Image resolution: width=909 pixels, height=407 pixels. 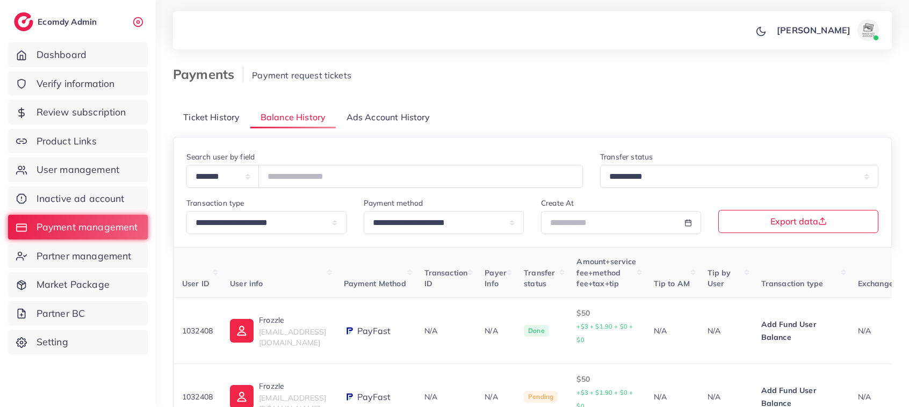 What do you see at coordinates (211, 117) in the screenshot?
I see `span: Ticket History` at bounding box center [211, 117].